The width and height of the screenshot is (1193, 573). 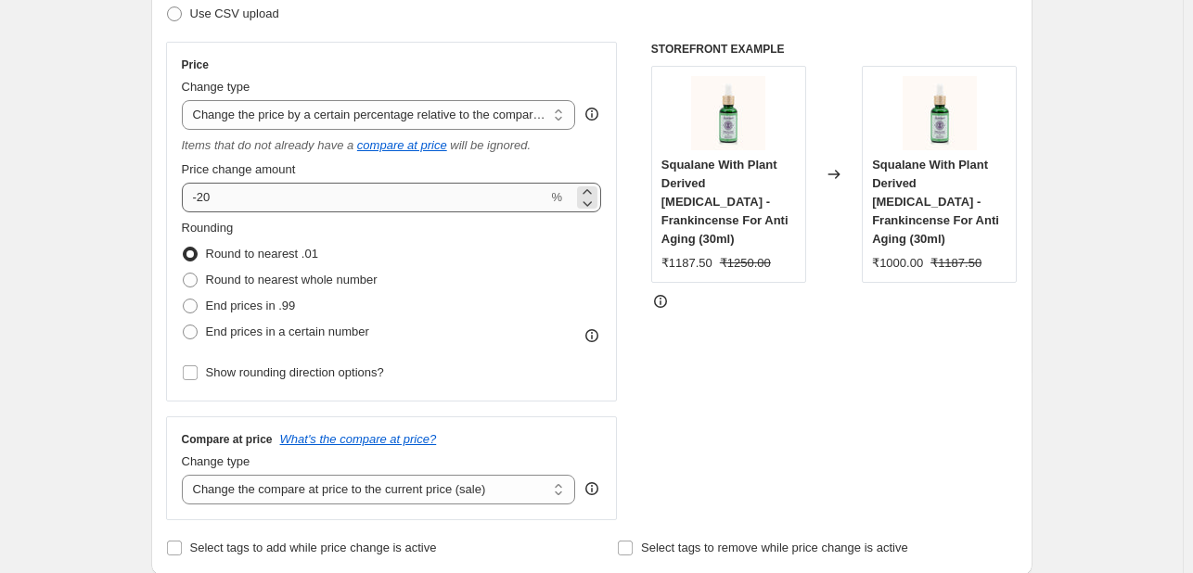 I want to click on span: End prices in .99, so click(x=251, y=305).